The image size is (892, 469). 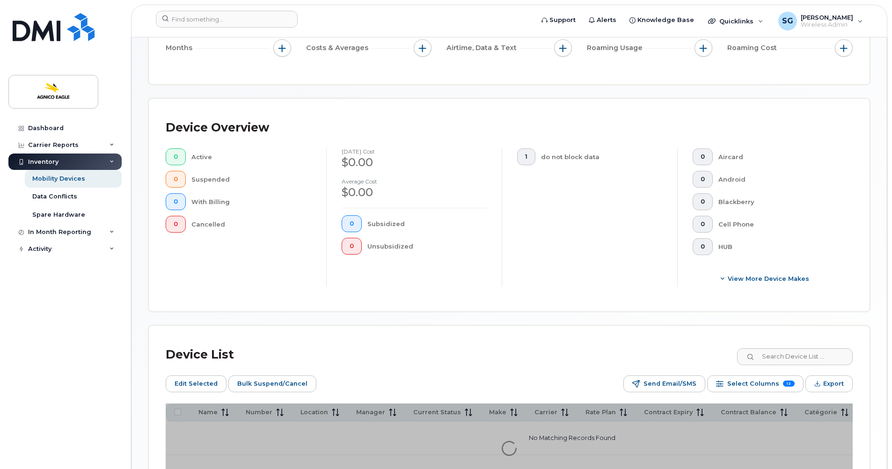 What do you see at coordinates (602, 20) in the screenshot?
I see `a: Alerts` at bounding box center [602, 20].